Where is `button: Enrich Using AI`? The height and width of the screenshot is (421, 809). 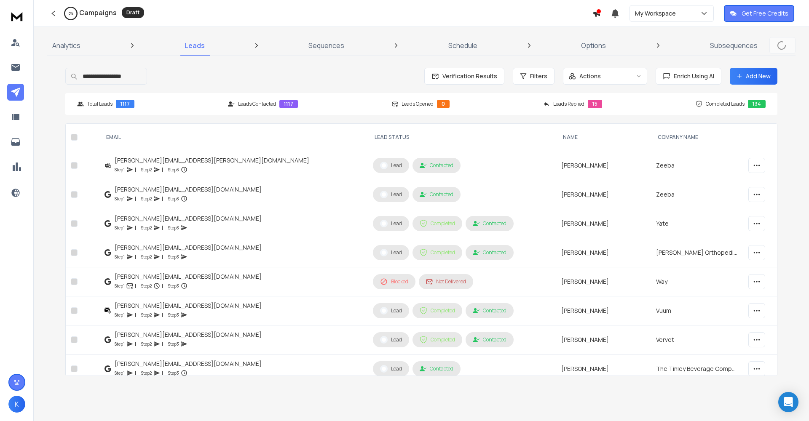 button: Enrich Using AI is located at coordinates (688, 76).